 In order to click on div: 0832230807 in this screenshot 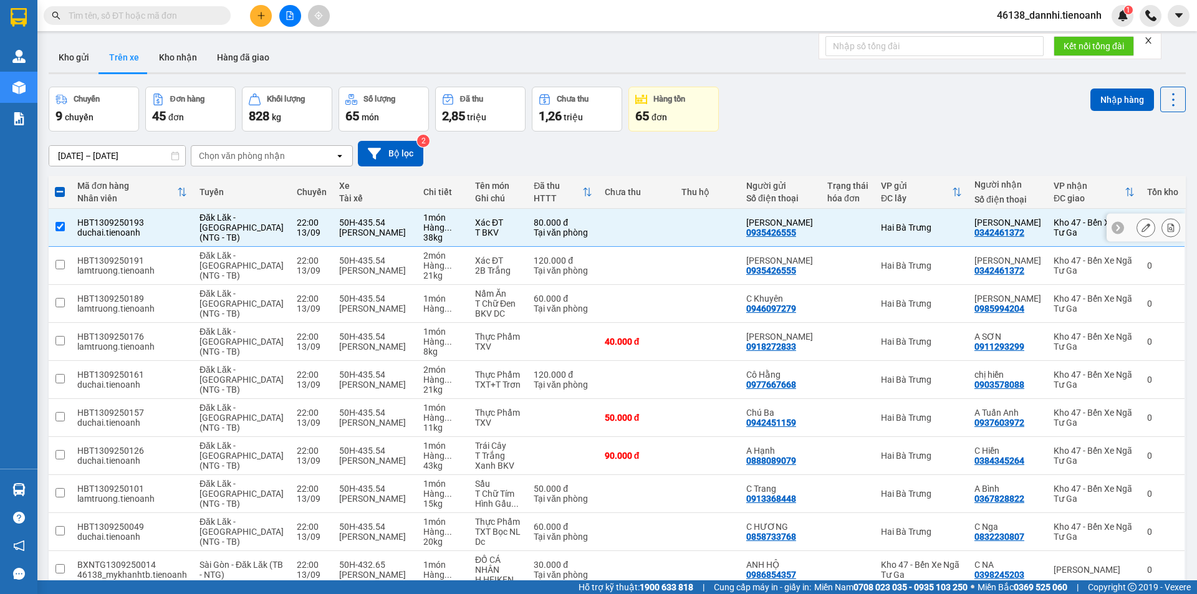, I will do `click(999, 537)`.